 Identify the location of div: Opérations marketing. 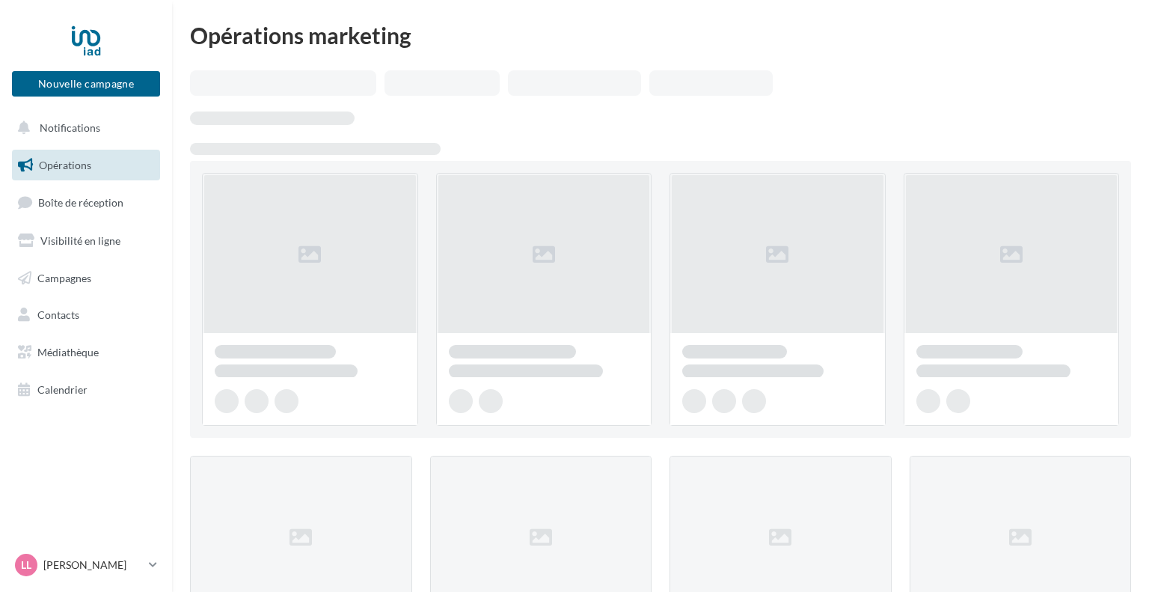
(661, 35).